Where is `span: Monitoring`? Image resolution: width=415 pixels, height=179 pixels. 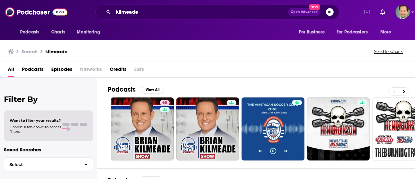 span: Monitoring is located at coordinates (88, 32).